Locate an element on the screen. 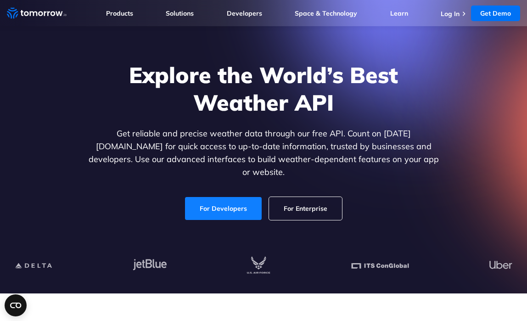 The width and height of the screenshot is (527, 321). a: Solutions is located at coordinates (179, 13).